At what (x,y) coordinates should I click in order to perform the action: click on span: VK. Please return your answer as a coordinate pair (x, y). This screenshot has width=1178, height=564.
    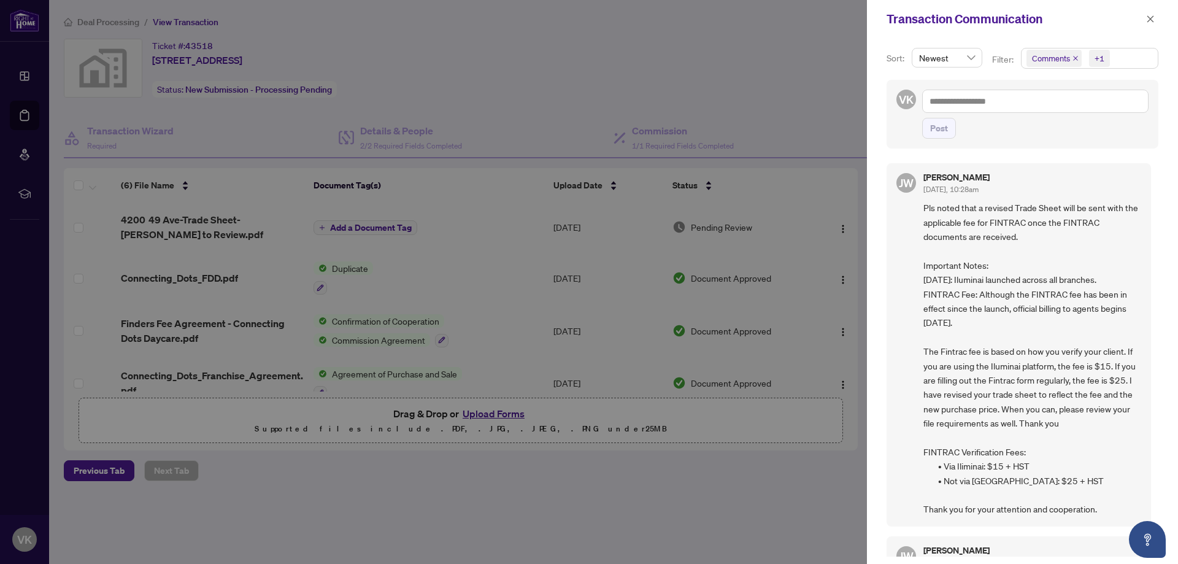
    Looking at the image, I should click on (907, 99).